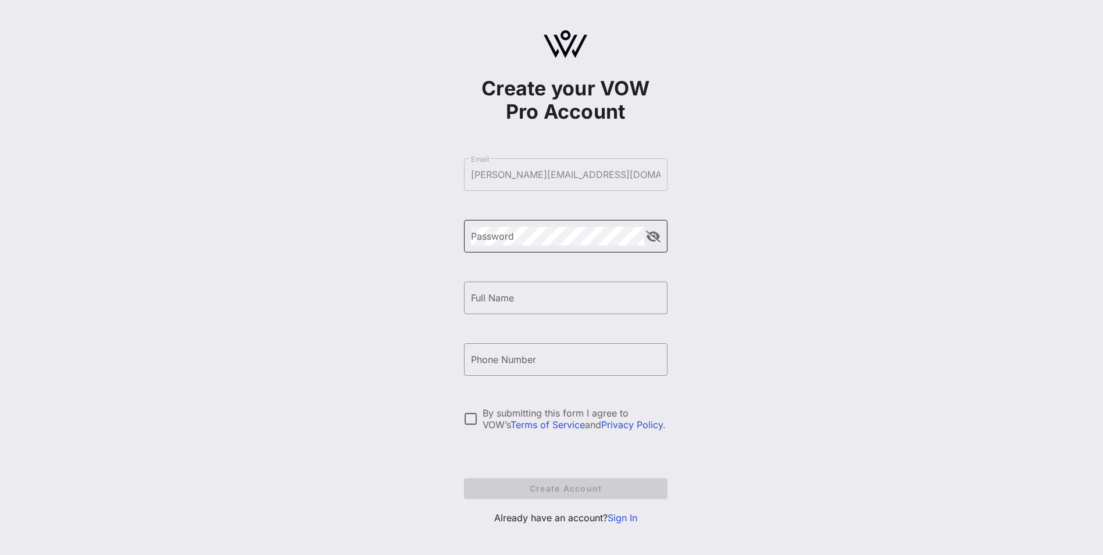  I want to click on div: By submitting this form I agree to VOW’s and ., so click(575, 419).